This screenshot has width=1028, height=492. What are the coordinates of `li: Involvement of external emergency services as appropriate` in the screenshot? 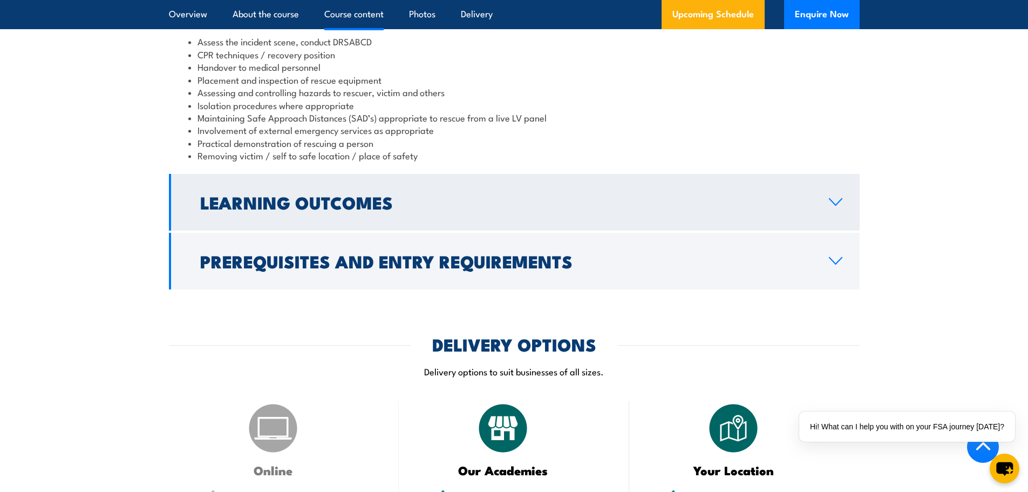 It's located at (514, 130).